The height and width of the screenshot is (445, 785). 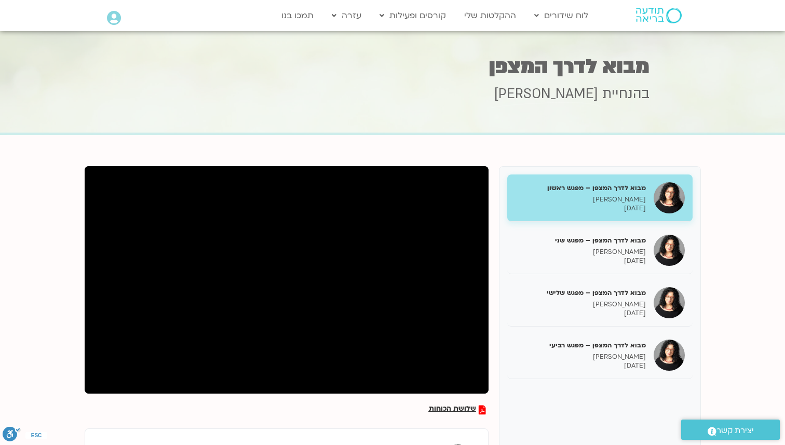 I want to click on span: יצירת קשר, so click(x=735, y=430).